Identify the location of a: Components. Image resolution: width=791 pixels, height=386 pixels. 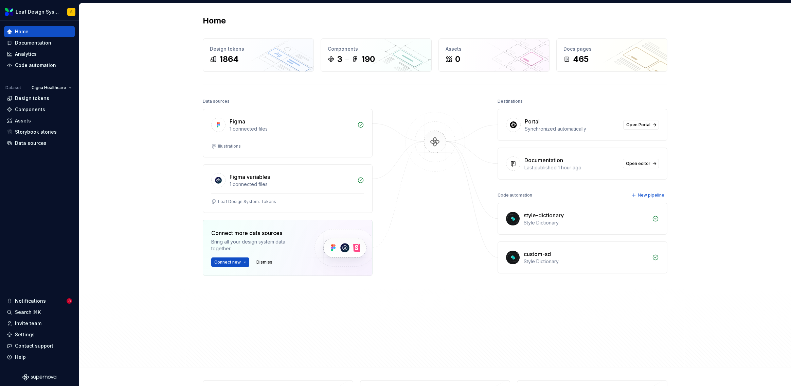
(39, 109).